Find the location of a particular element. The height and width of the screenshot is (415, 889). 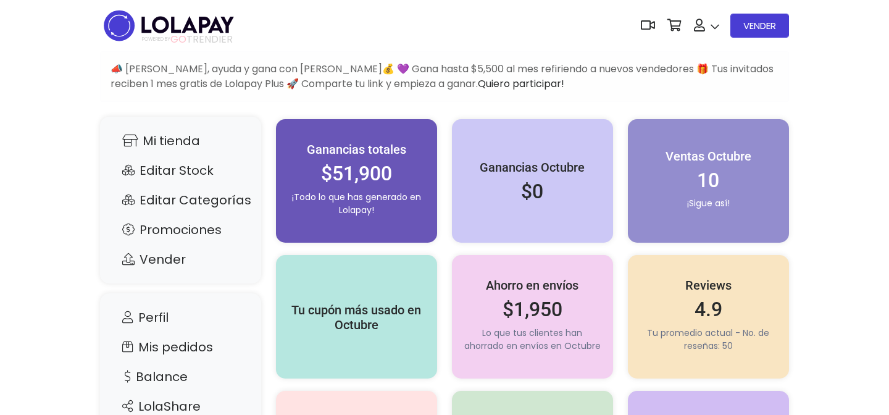

span: POWERED BY is located at coordinates (156, 39).